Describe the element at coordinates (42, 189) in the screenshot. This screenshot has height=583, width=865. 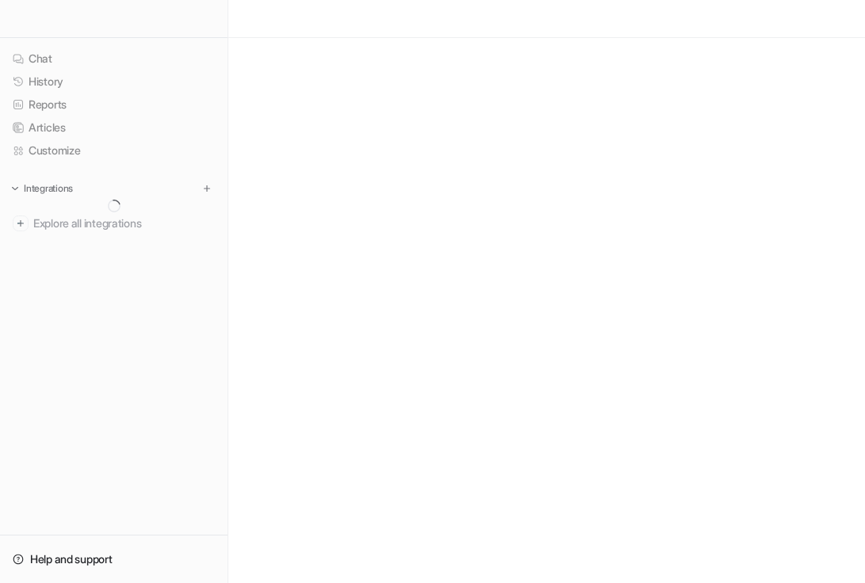
I see `button: Integrations` at that location.